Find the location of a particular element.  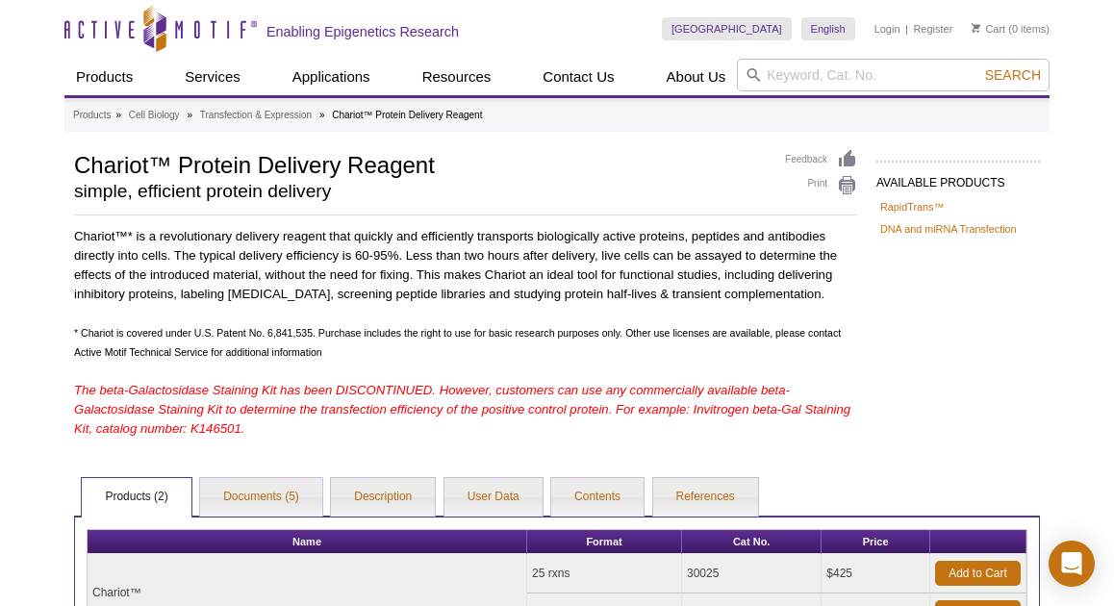

th: Price is located at coordinates (875, 542).